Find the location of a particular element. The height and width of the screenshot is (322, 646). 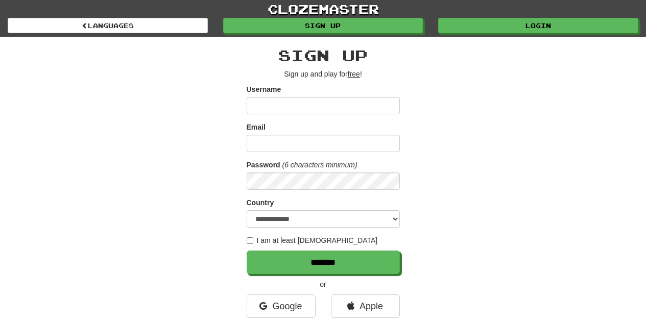

em: (6 characters minimum) is located at coordinates (320, 165).